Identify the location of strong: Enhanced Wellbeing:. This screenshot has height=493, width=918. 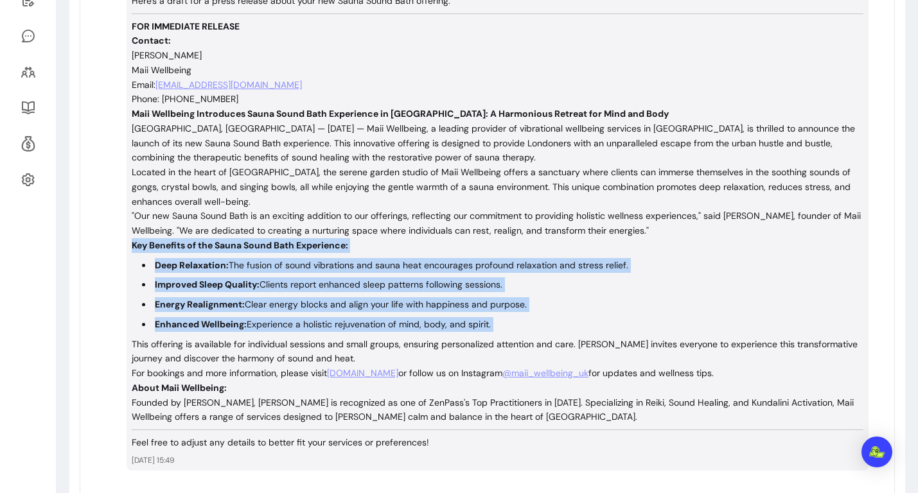
(200, 324).